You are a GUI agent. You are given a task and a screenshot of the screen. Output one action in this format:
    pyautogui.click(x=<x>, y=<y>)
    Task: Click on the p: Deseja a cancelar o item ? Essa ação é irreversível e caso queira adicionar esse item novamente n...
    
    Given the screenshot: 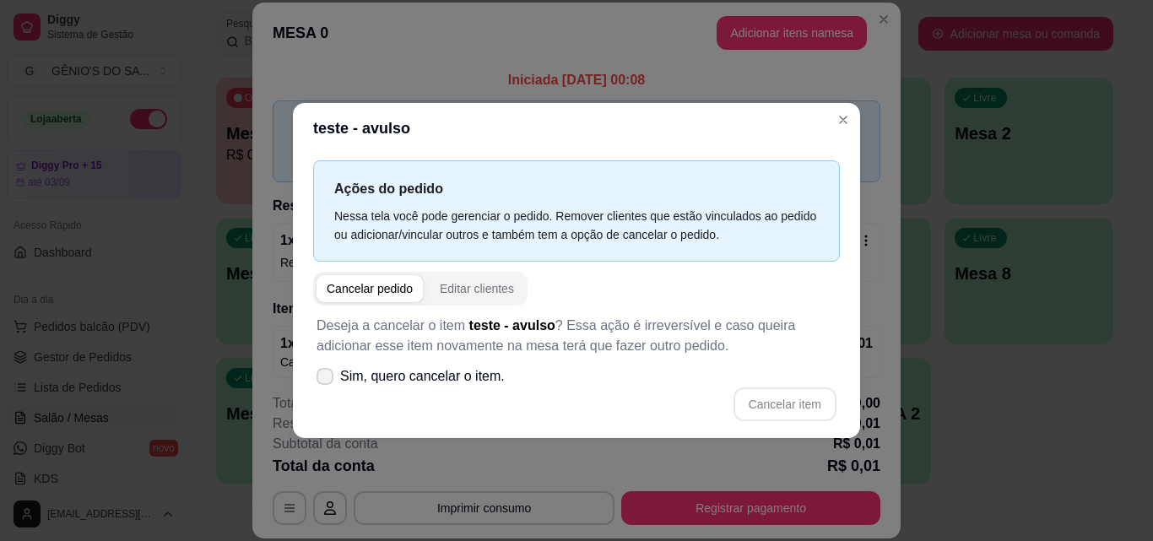 What is the action you would take?
    pyautogui.click(x=576, y=336)
    